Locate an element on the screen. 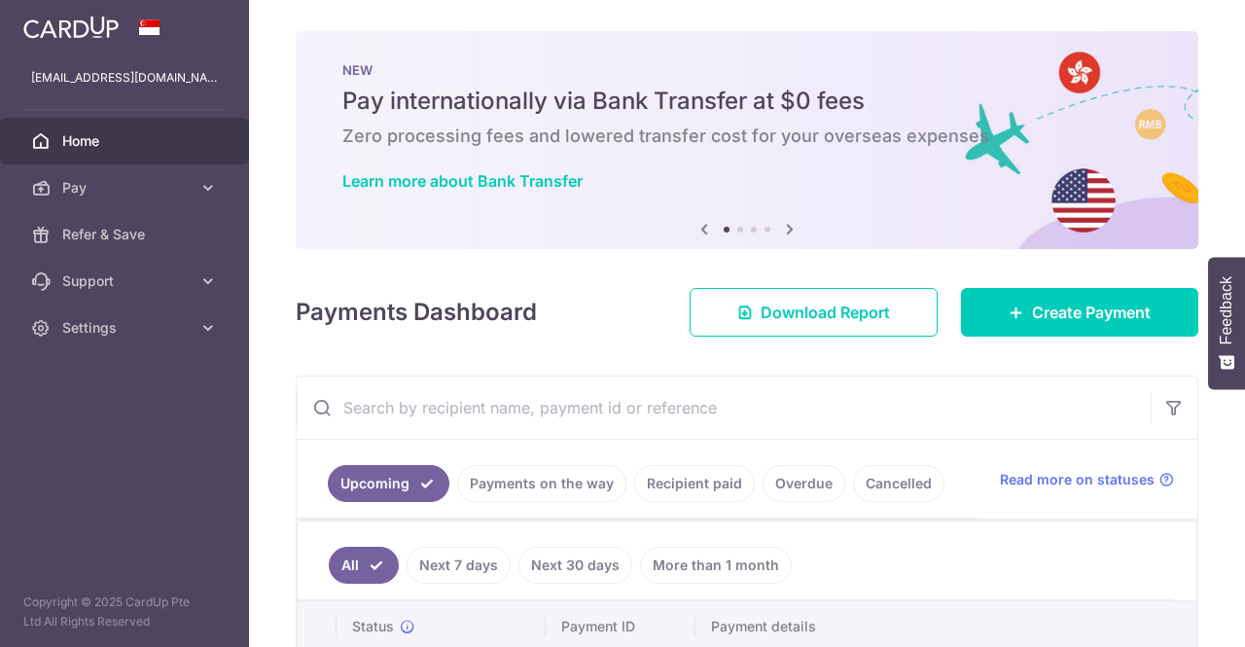 The image size is (1245, 647). a: Upcoming is located at coordinates (388, 483).